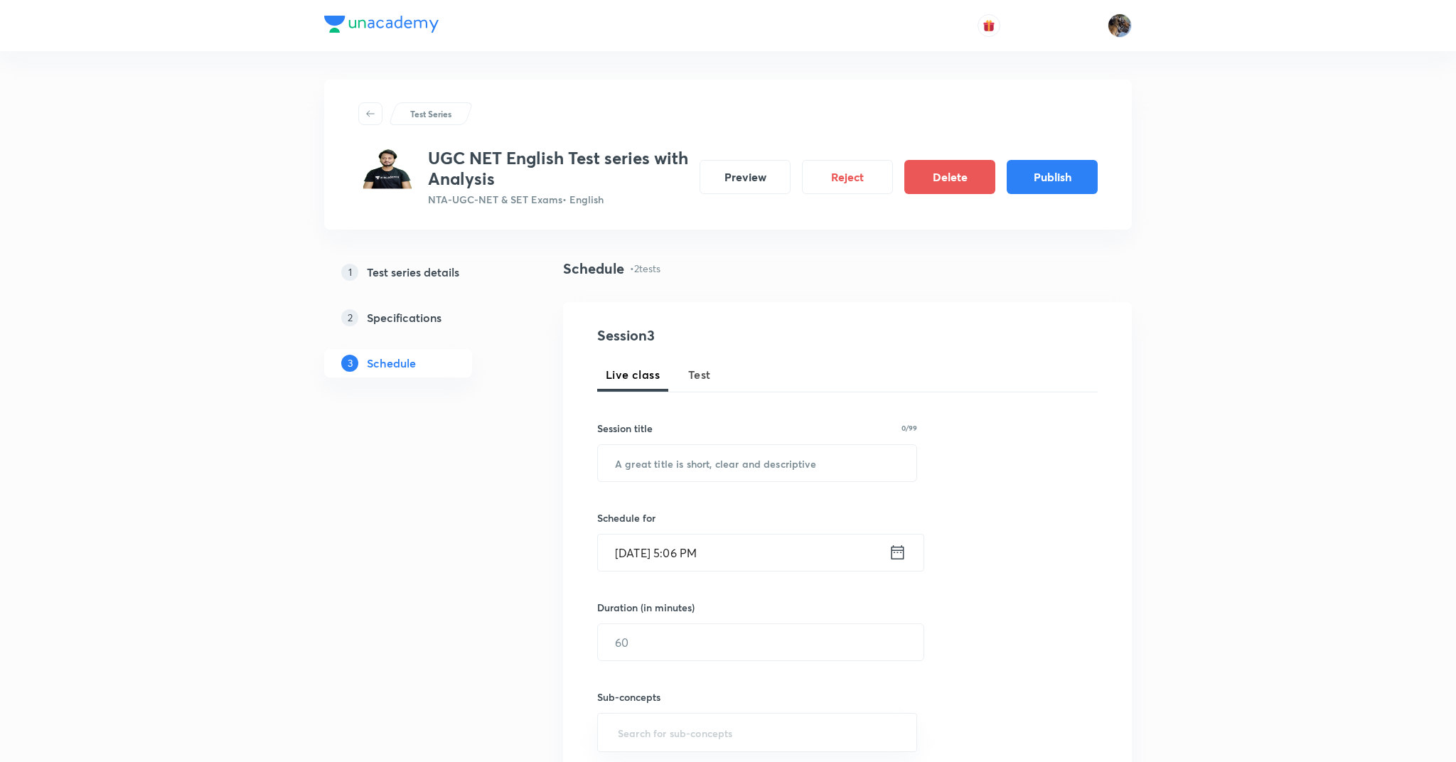 The width and height of the screenshot is (1456, 762). Describe the element at coordinates (989, 26) in the screenshot. I see `button: avatar` at that location.